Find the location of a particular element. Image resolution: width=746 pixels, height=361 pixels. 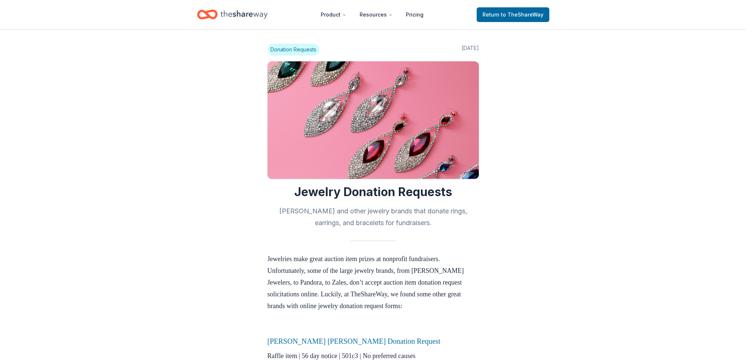

a: Home is located at coordinates (232, 14).